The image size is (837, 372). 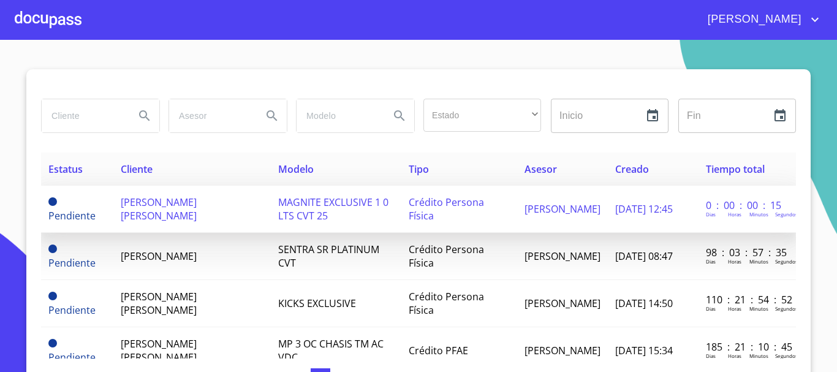 I want to click on p: 98 : 03 : 57 : 35, so click(x=747, y=252).